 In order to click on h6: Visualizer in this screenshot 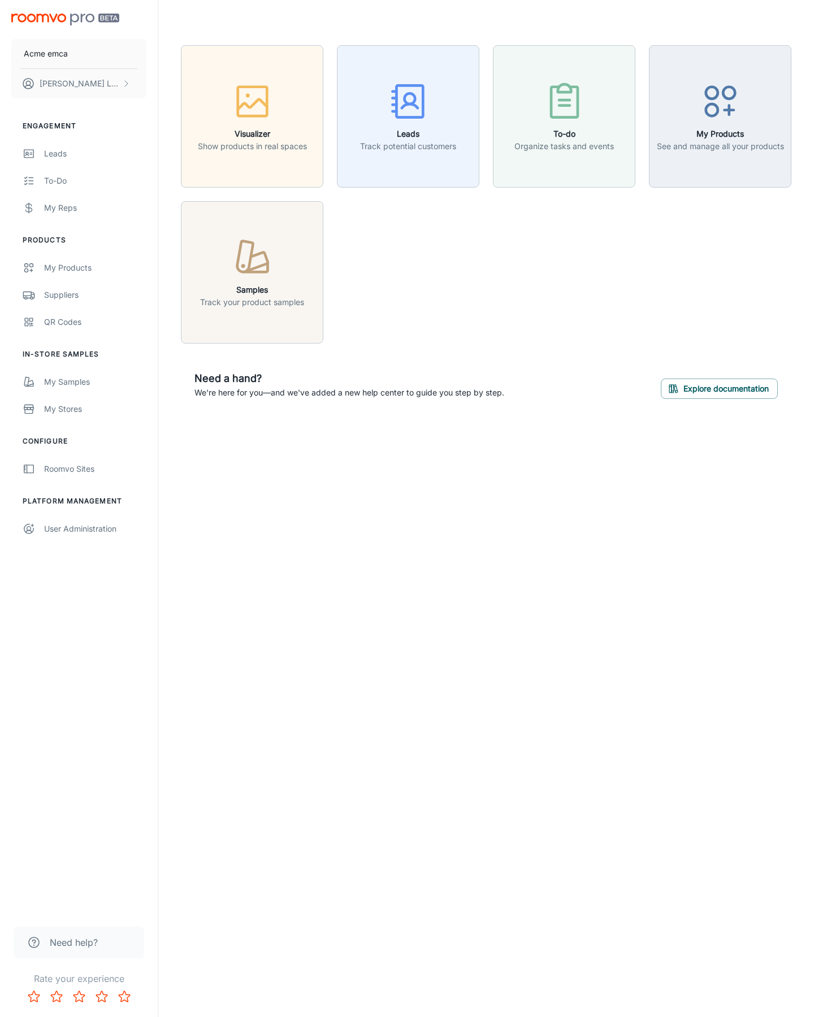, I will do `click(252, 134)`.